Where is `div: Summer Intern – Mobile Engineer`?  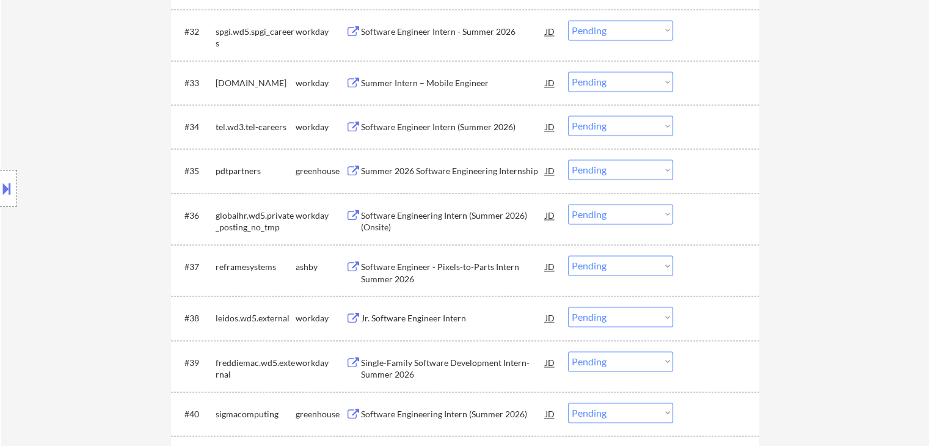 div: Summer Intern – Mobile Engineer is located at coordinates (453, 83).